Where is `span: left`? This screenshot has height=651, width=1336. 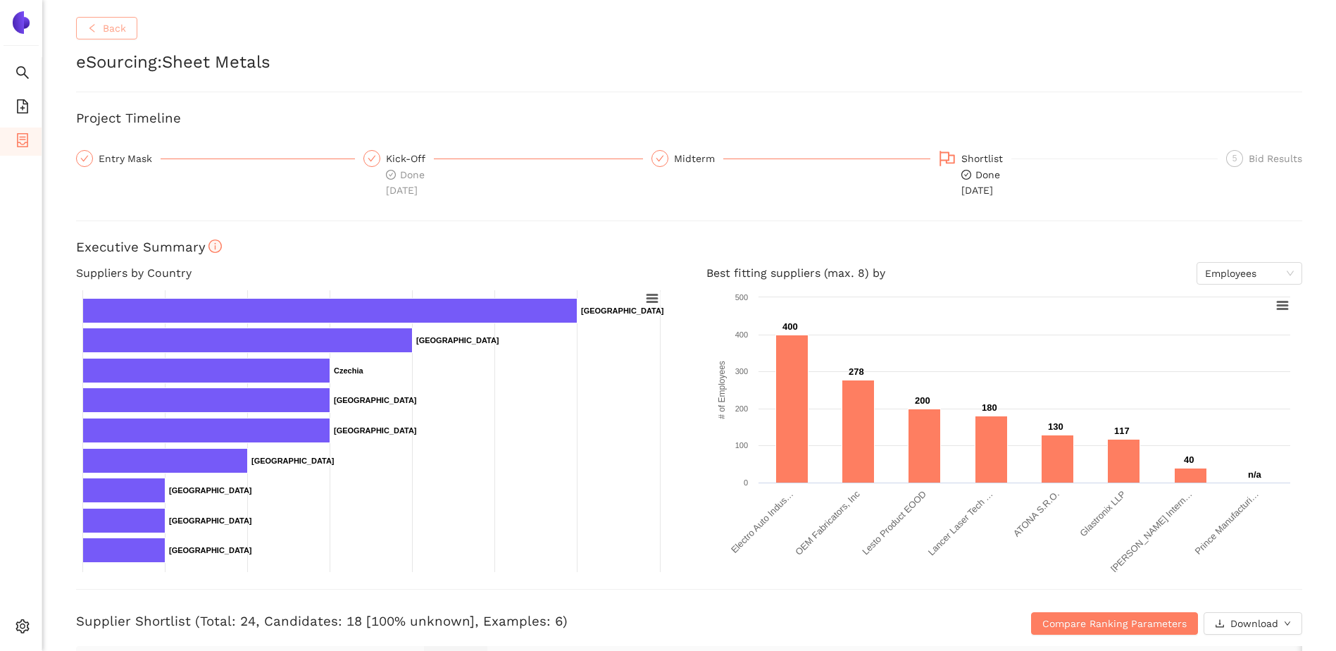
span: left is located at coordinates (92, 29).